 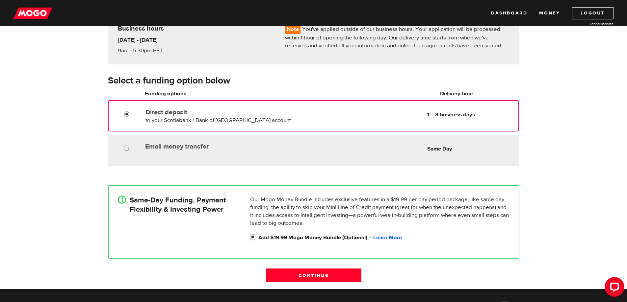 What do you see at coordinates (15, 12) in the screenshot?
I see `button: Open LiveChat chat widget` at bounding box center [15, 12].